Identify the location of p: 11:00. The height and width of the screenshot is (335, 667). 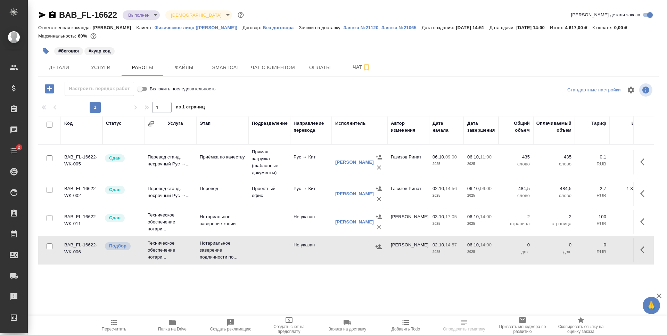
(485, 157).